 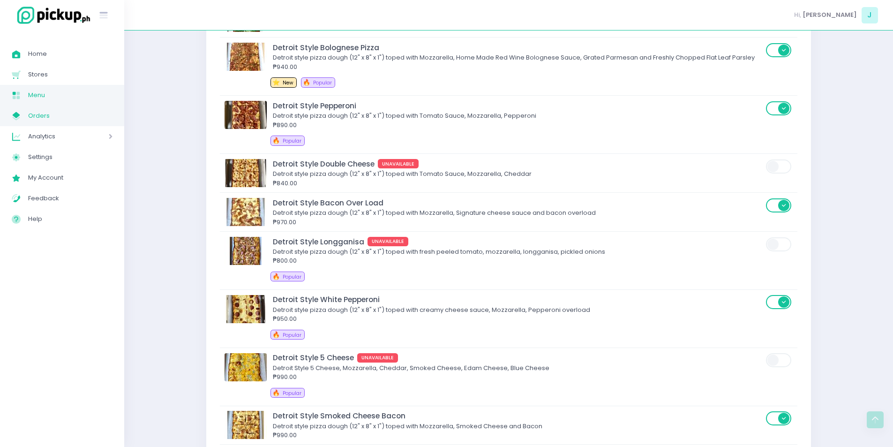 I want to click on div: Detroit style pizza dough (12" x 8" x 1") toped with Mozzarella, Smoked Cheese and Bacon, so click(x=518, y=426).